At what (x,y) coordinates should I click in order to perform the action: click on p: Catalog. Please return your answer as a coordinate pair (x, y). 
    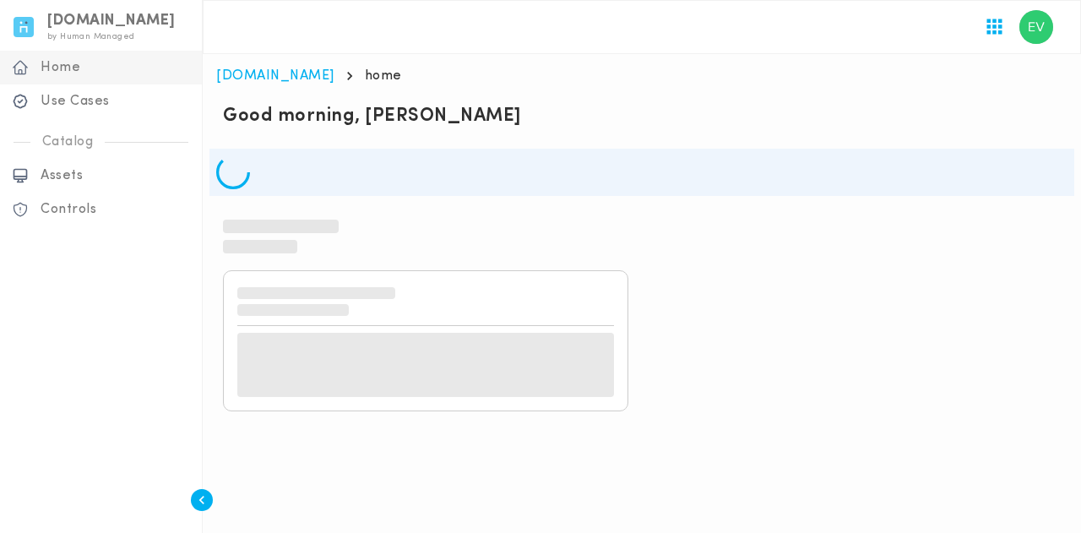
    Looking at the image, I should click on (68, 142).